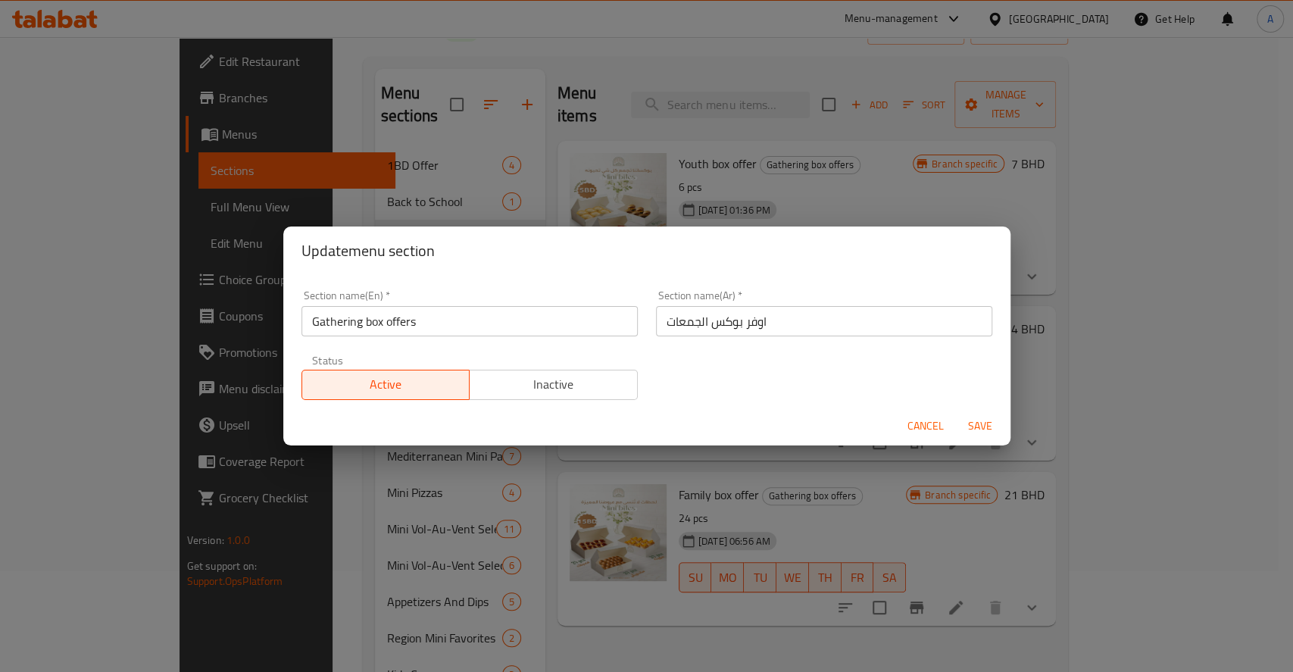 Image resolution: width=1293 pixels, height=672 pixels. What do you see at coordinates (647, 251) in the screenshot?
I see `h2: Update menu section` at bounding box center [647, 251].